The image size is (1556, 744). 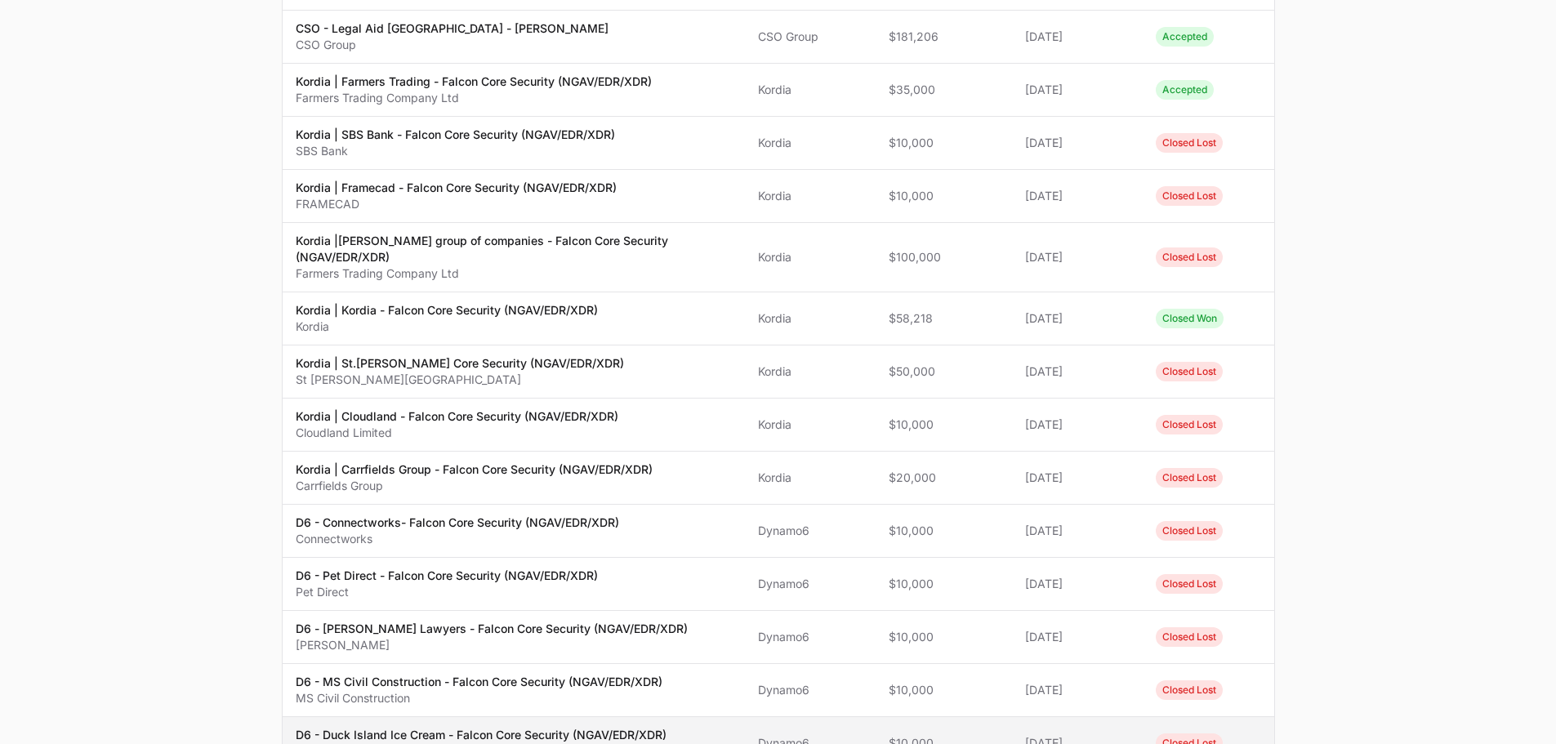 I want to click on p: Kordia | Farmers Trading - Falcon Core Security (NGAV/EDR/XDR), so click(x=474, y=82).